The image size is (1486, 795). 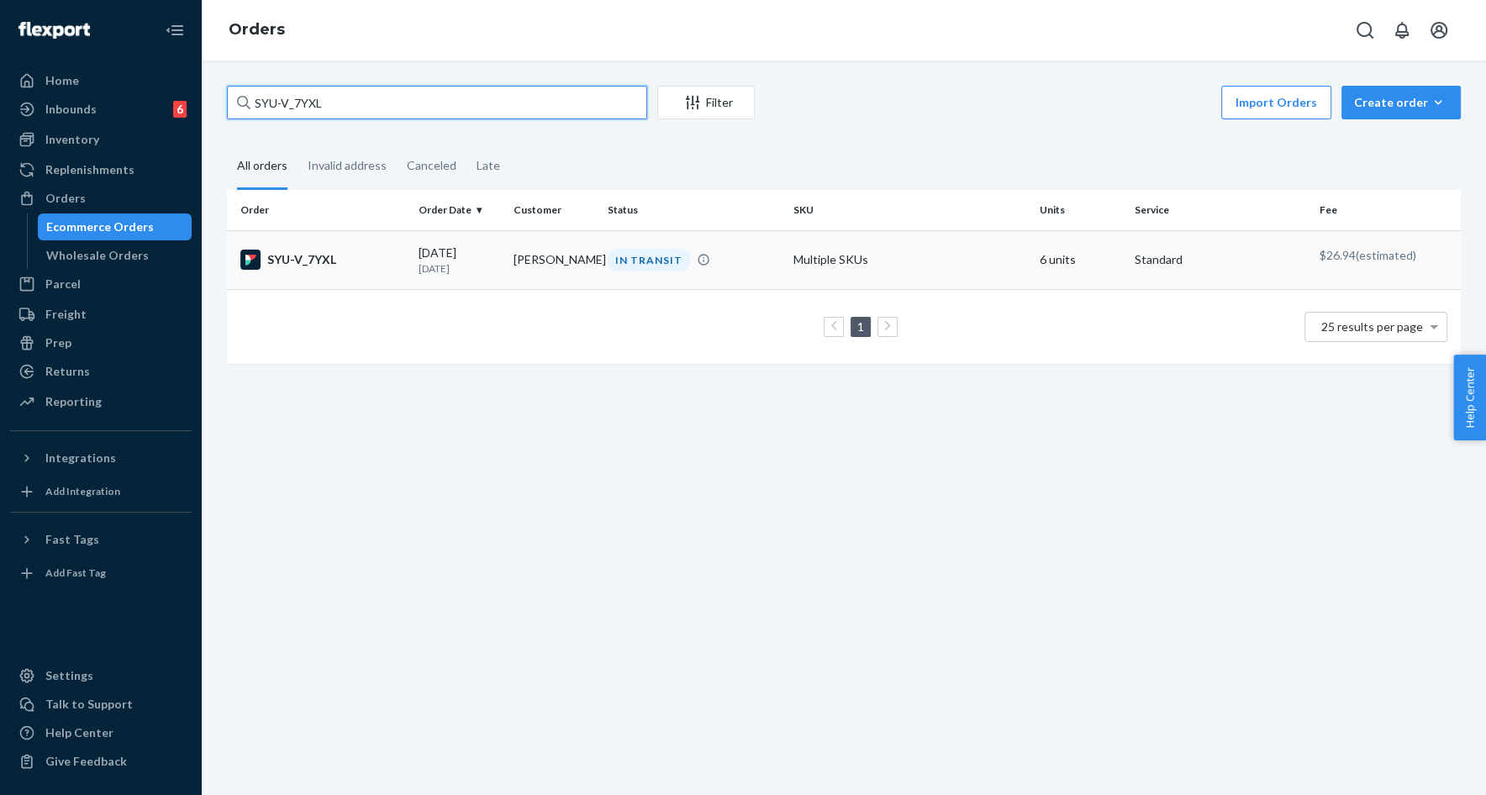 What do you see at coordinates (706, 103) in the screenshot?
I see `button: Filter` at bounding box center [706, 103].